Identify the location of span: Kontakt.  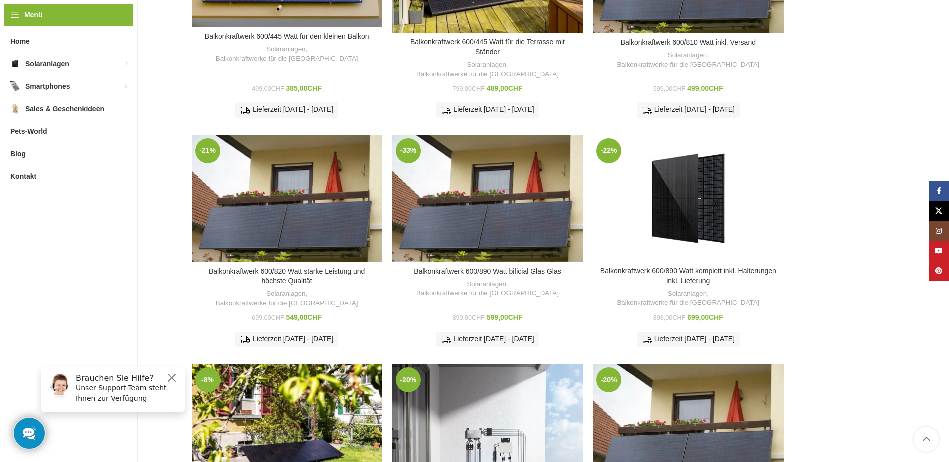
(23, 177).